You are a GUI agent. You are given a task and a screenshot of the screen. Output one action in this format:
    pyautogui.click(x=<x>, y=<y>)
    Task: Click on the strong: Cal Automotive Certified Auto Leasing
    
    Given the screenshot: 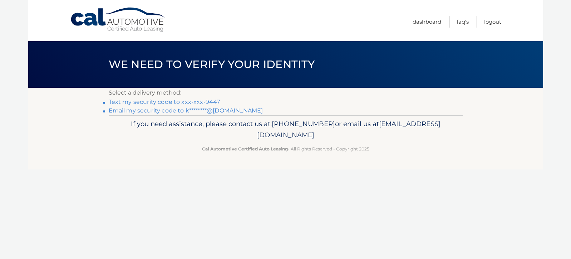 What is the action you would take?
    pyautogui.click(x=245, y=148)
    